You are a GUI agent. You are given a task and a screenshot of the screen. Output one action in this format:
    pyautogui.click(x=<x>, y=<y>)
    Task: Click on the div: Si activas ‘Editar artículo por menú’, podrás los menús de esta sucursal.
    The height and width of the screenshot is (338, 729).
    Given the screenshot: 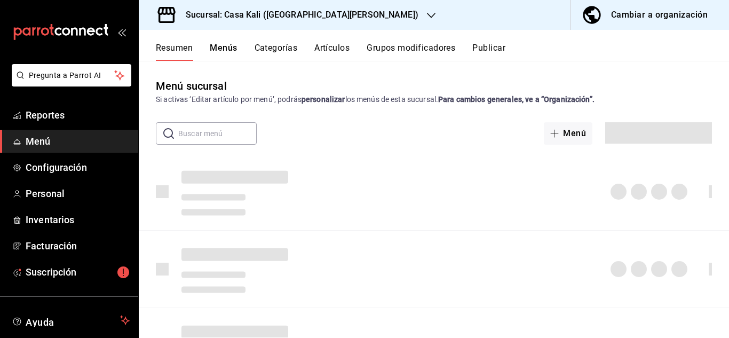 What is the action you would take?
    pyautogui.click(x=434, y=99)
    